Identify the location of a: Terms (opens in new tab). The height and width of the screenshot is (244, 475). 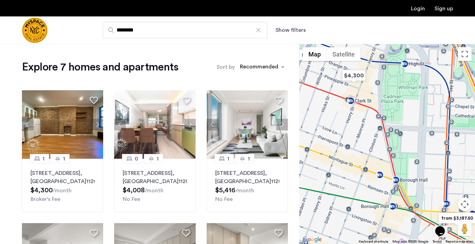
(437, 242).